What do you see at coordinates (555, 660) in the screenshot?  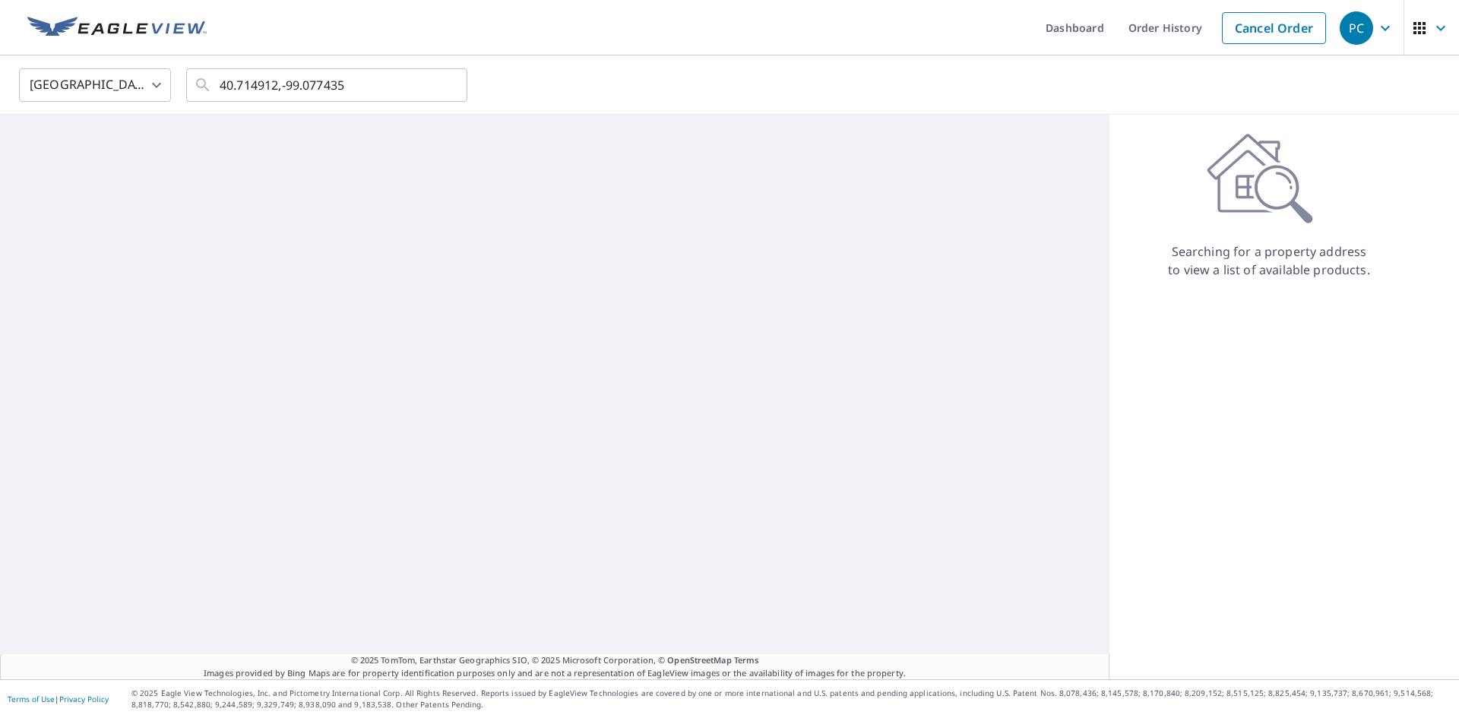 I see `span: © 2025 TomTom, Earthstar Geographics SIO, © 2025 Microsoft Corporation, ©` at bounding box center [555, 660].